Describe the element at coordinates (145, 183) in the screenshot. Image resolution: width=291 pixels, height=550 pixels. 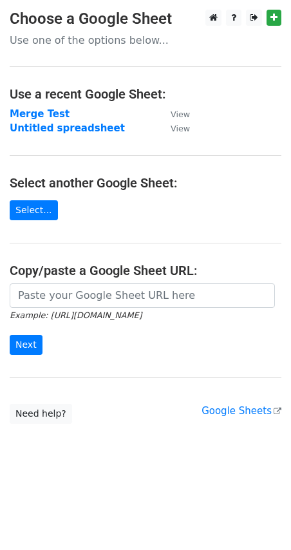
I see `h4: Select another Google Sheet:` at that location.